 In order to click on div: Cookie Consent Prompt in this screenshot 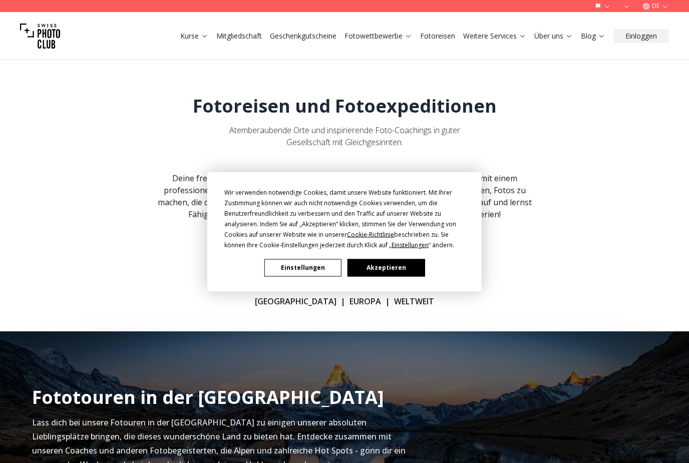, I will do `click(344, 231)`.